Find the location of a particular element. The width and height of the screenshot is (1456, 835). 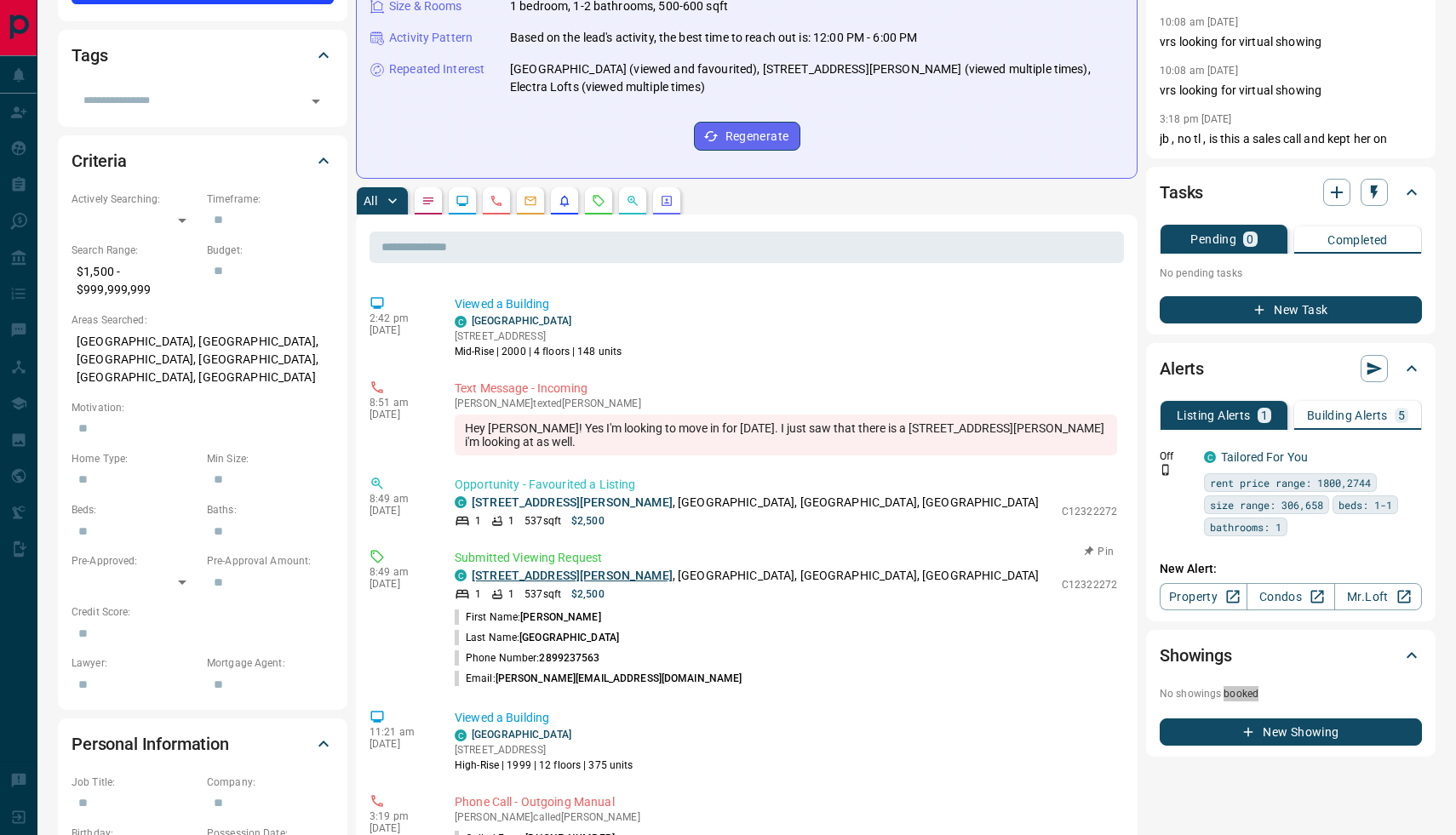

p: 5 is located at coordinates (1401, 416).